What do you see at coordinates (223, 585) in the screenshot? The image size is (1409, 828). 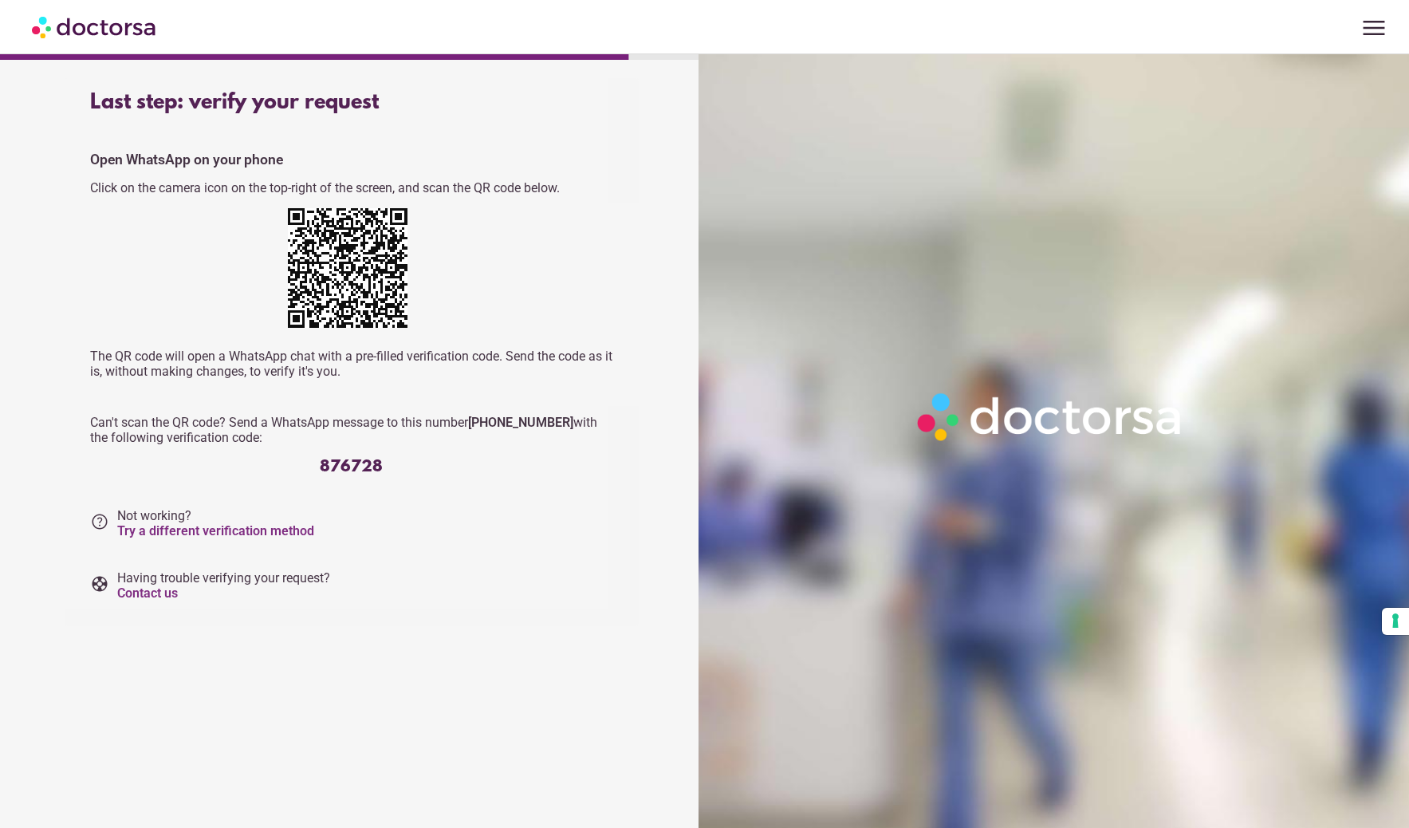 I see `span: Having trouble verifying your request?` at bounding box center [223, 585].